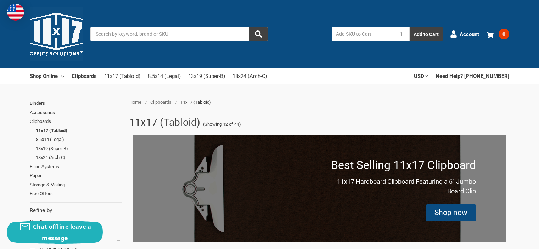 The height and width of the screenshot is (249, 539). What do you see at coordinates (75, 113) in the screenshot?
I see `a: Accessories` at bounding box center [75, 113].